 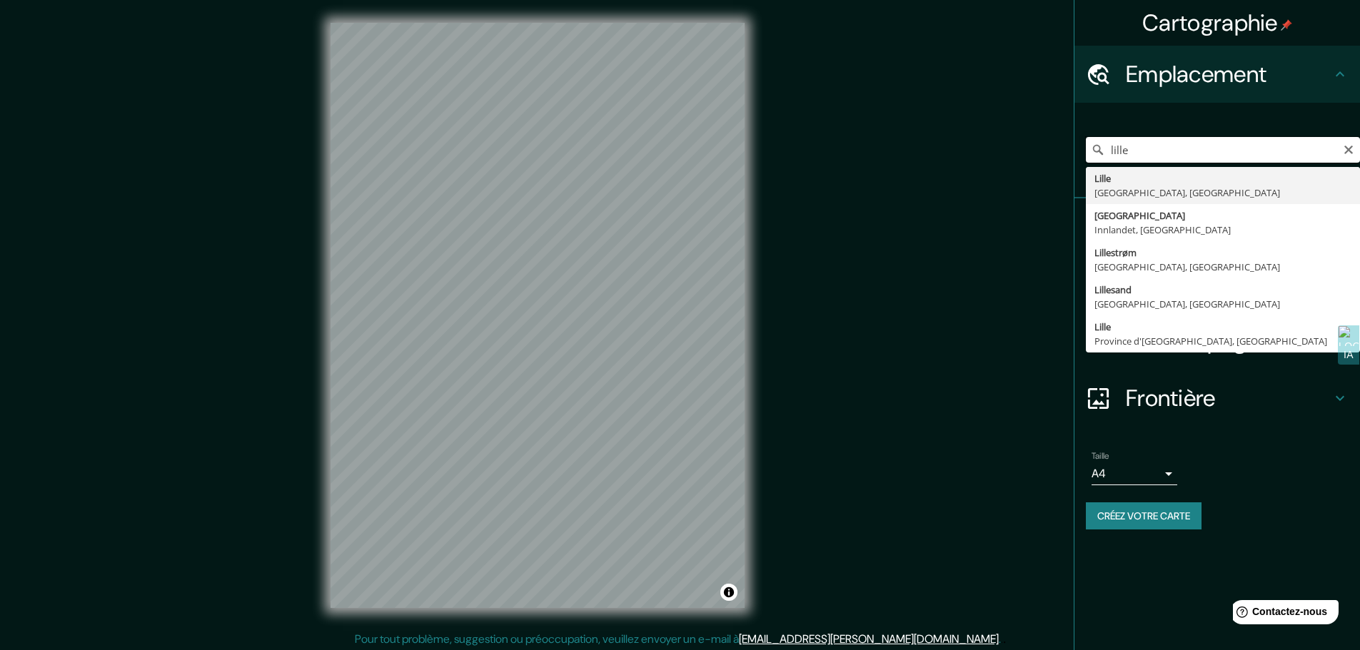 I want to click on font: A4, so click(x=1098, y=473).